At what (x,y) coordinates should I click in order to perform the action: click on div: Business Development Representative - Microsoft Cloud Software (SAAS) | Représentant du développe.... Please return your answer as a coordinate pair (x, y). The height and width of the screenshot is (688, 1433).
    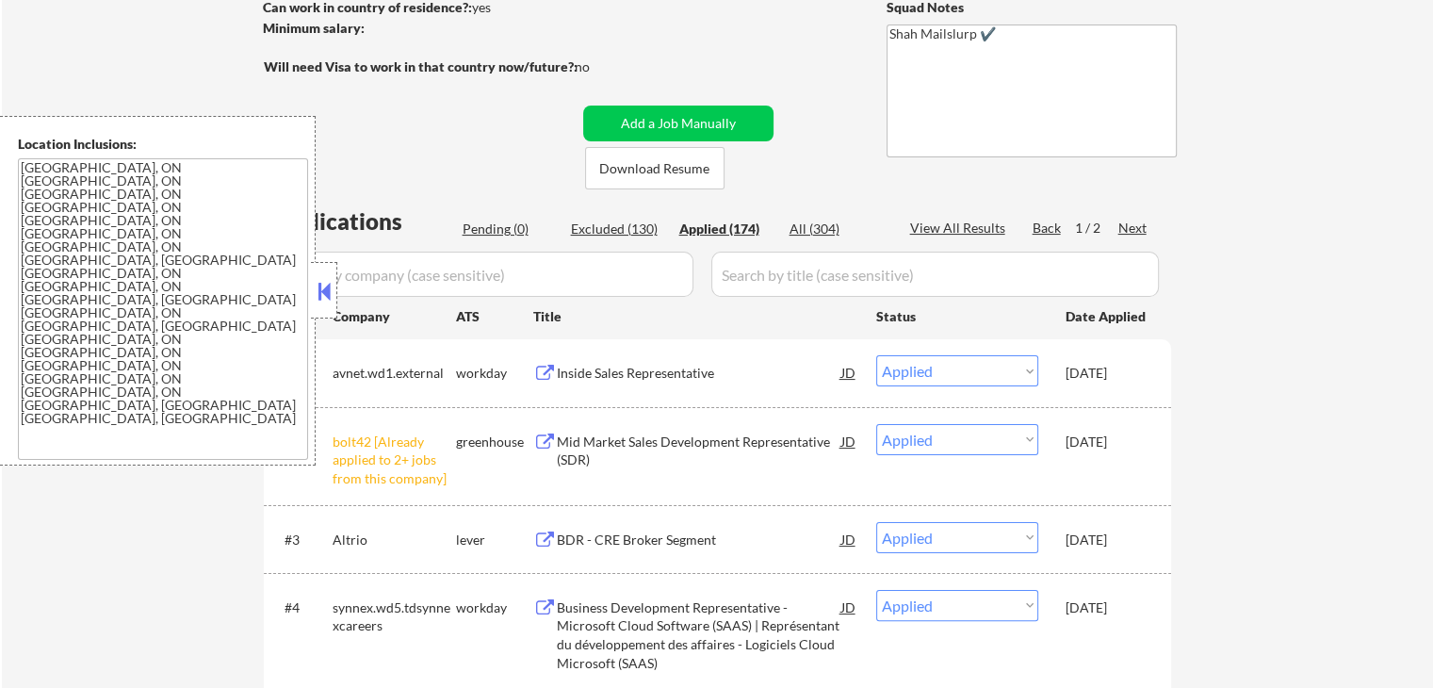
    Looking at the image, I should click on (699, 635).